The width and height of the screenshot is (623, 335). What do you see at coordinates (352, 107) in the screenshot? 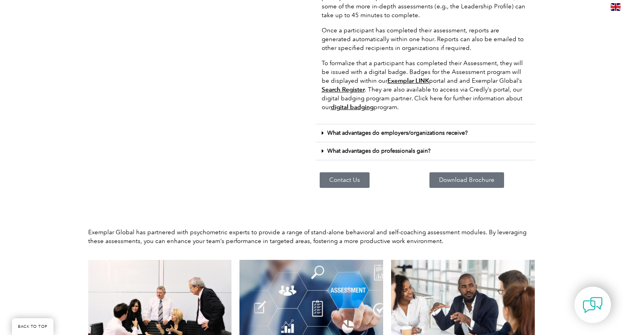
I see `a: digital badging` at bounding box center [352, 107].